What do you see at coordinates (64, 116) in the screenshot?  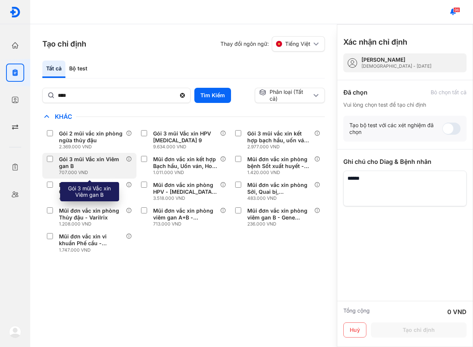 I see `span: Khác` at bounding box center [64, 116].